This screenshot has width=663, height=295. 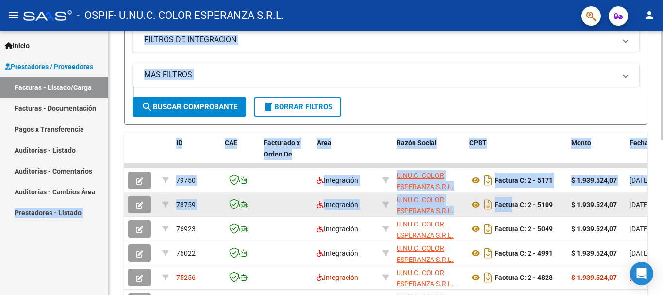 What do you see at coordinates (186, 277) in the screenshot?
I see `span: 75256` at bounding box center [186, 277].